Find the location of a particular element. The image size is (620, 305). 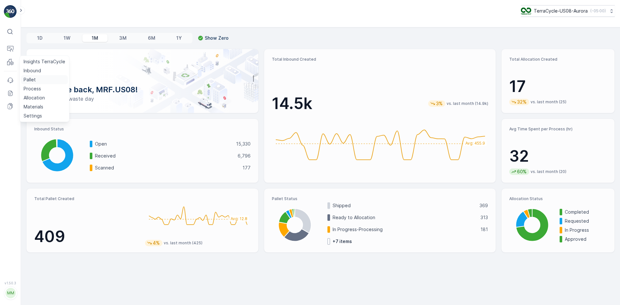

p: + 7 items is located at coordinates (343, 242).